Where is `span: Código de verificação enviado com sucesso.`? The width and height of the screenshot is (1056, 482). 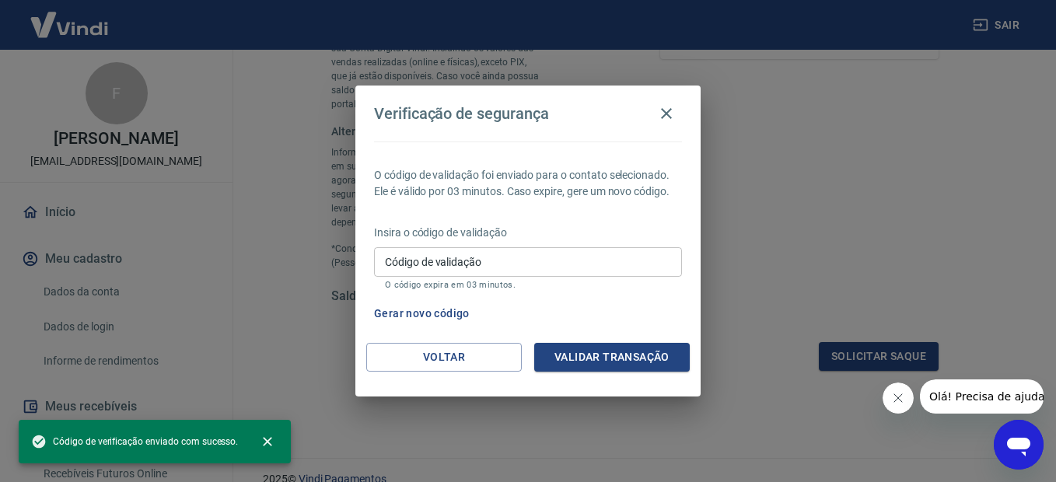
span: Código de verificação enviado com sucesso. is located at coordinates (135, 442).